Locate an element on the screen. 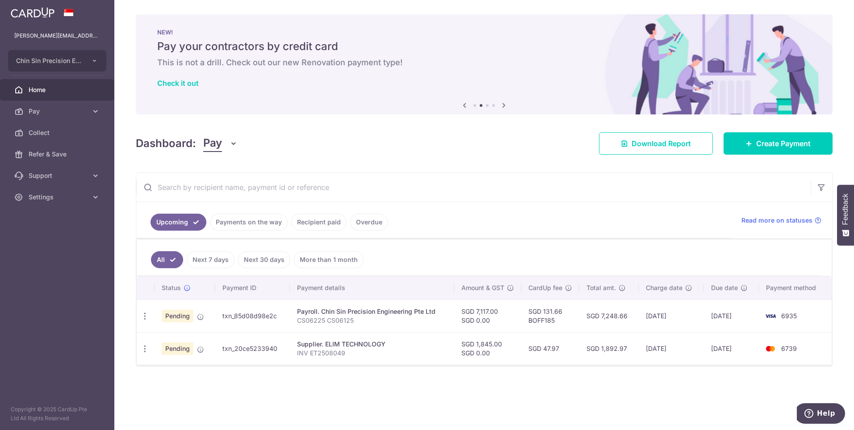 This screenshot has width=854, height=430. button: Chin Sin Precision Engineering Pte Ltd is located at coordinates (57, 61).